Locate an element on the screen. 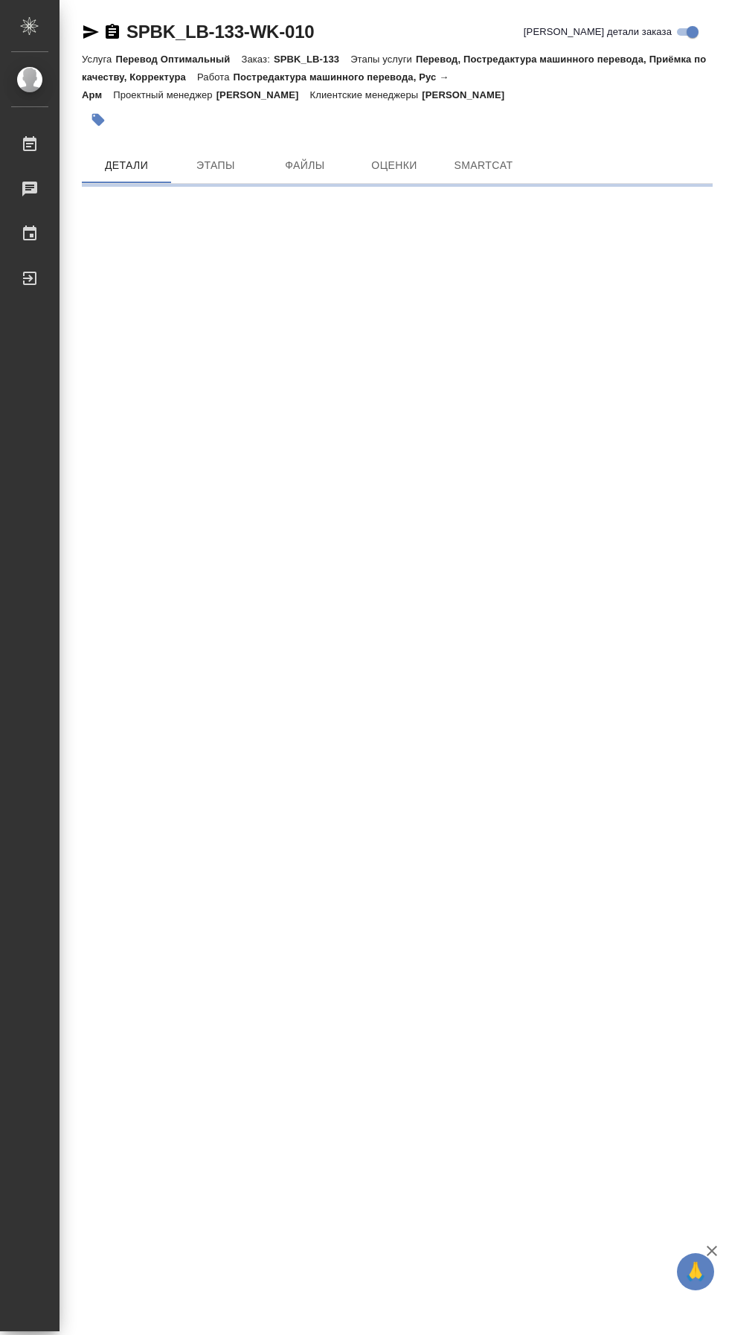 This screenshot has height=1335, width=729. p: Клиентские менеджеры is located at coordinates (366, 94).